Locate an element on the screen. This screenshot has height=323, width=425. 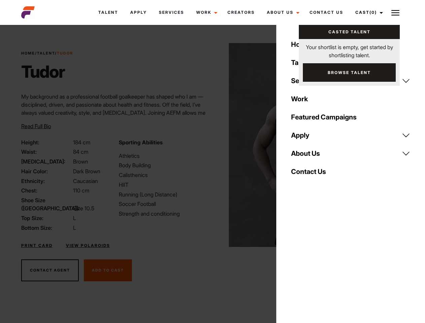
span: Brown is located at coordinates (80, 162).